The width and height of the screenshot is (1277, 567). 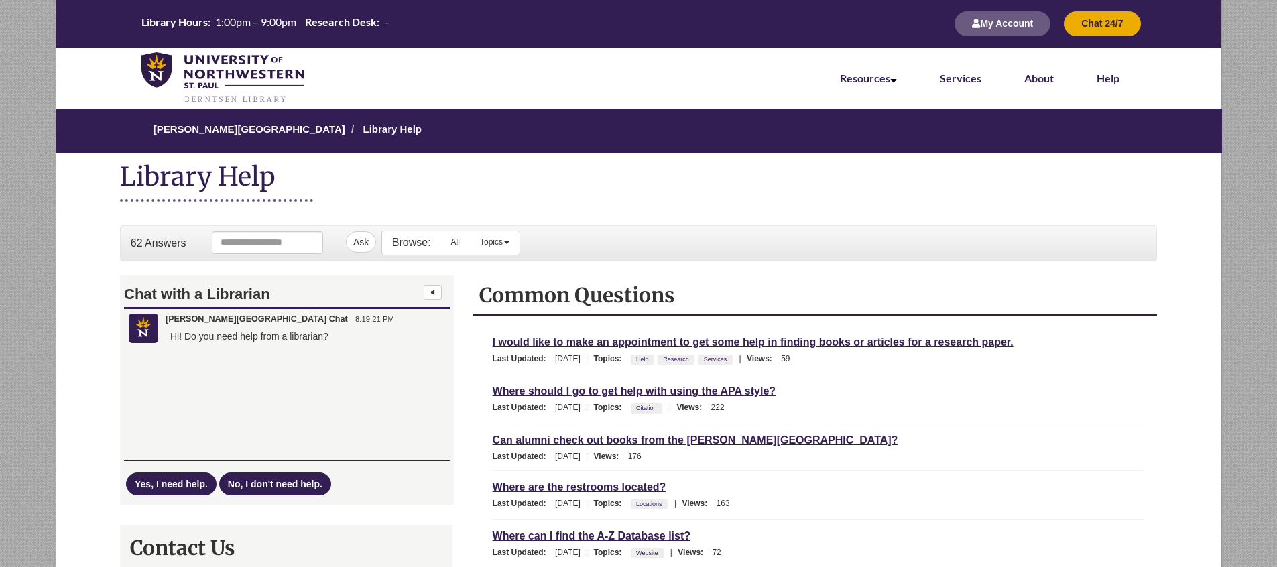 What do you see at coordinates (158, 243) in the screenshot?
I see `p: 62 Answers` at bounding box center [158, 243].